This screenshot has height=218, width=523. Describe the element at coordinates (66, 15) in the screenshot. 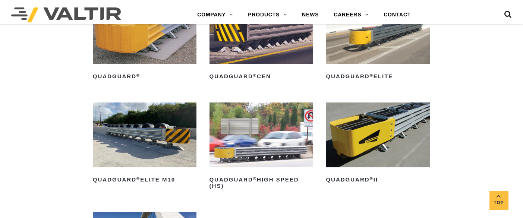

I see `img: Valtir` at that location.